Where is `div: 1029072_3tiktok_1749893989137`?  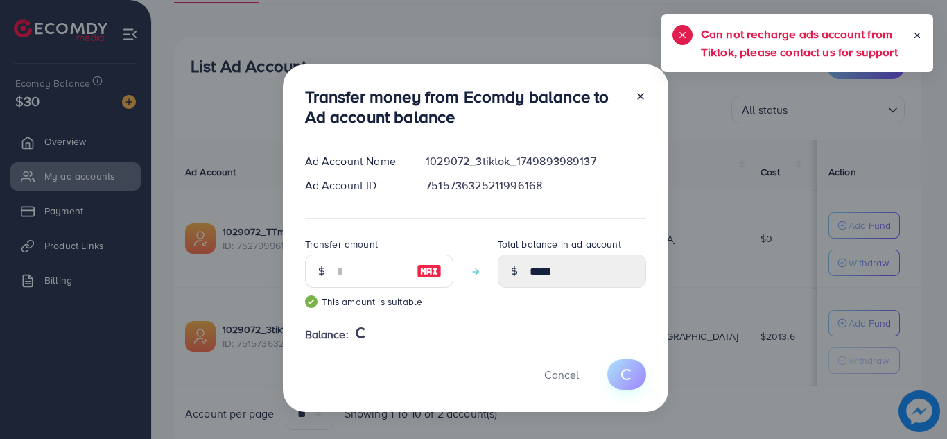 div: 1029072_3tiktok_1749893989137 is located at coordinates (535, 161).